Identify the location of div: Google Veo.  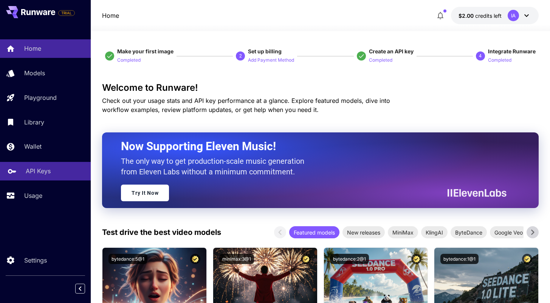
(508, 232).